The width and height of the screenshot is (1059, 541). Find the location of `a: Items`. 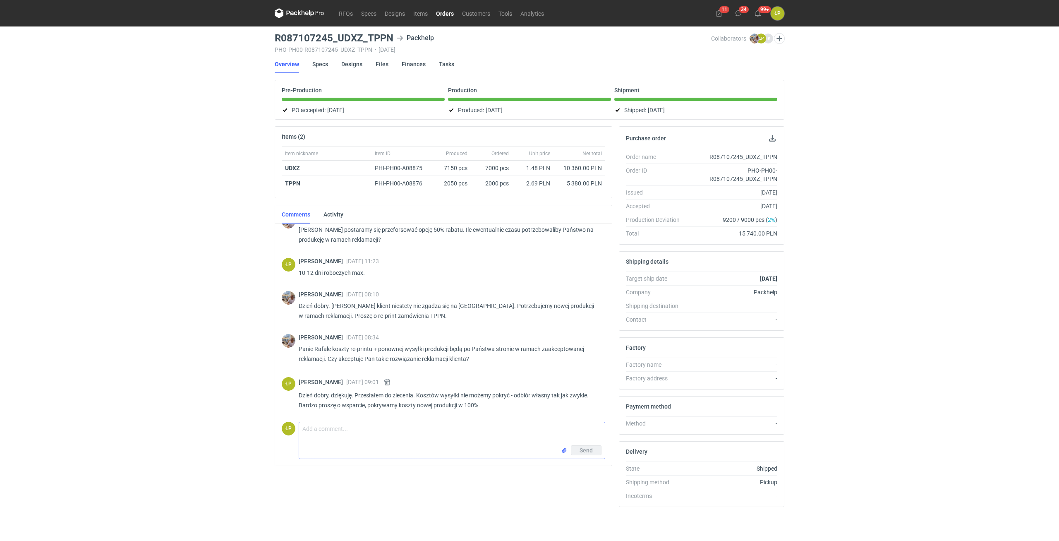

a: Items is located at coordinates (420, 13).